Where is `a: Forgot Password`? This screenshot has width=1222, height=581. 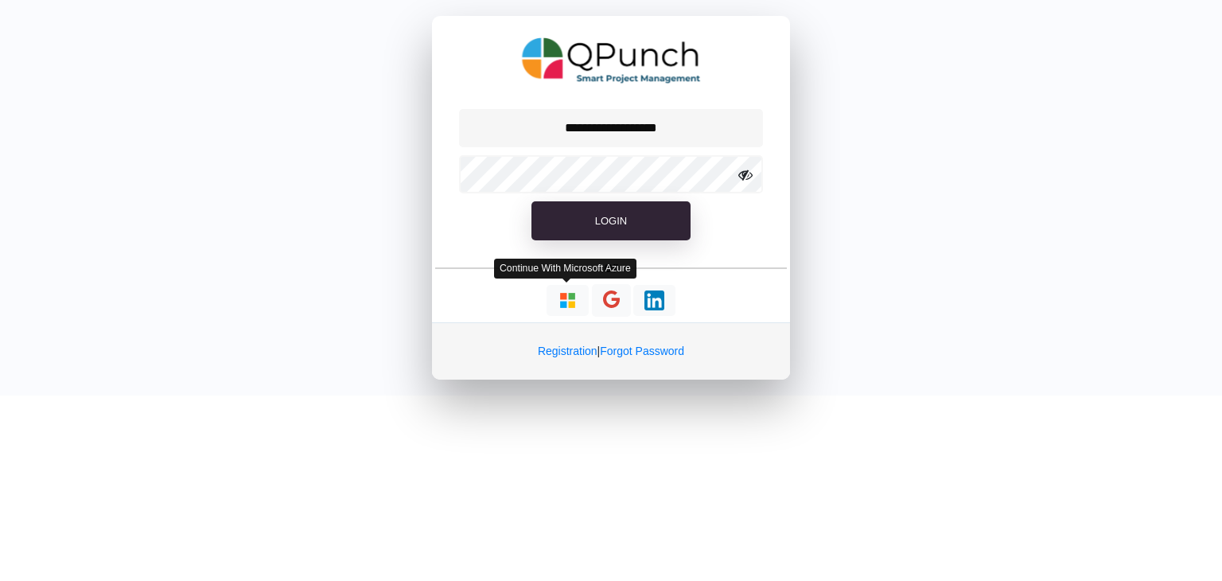 a: Forgot Password is located at coordinates (642, 351).